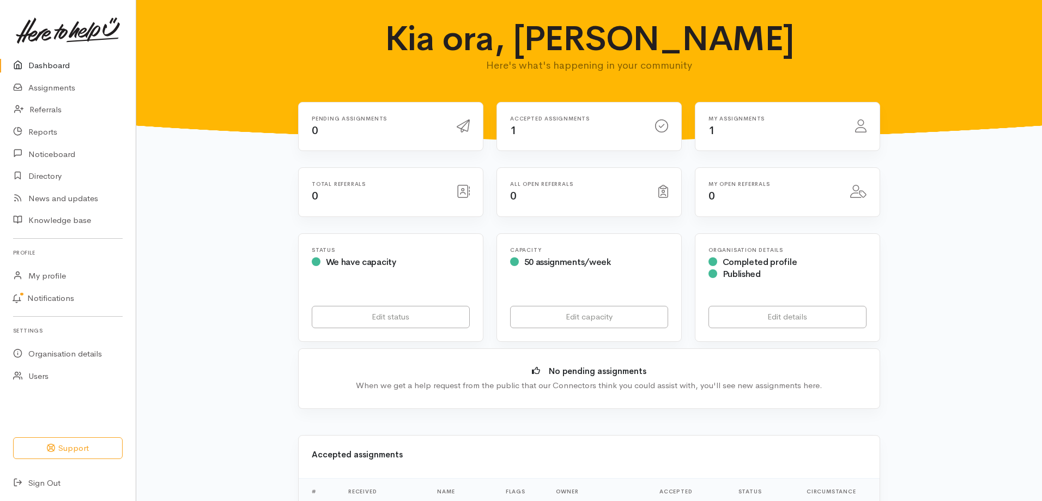 The width and height of the screenshot is (1042, 501). Describe the element at coordinates (391, 316) in the screenshot. I see `a: Edit status` at that location.